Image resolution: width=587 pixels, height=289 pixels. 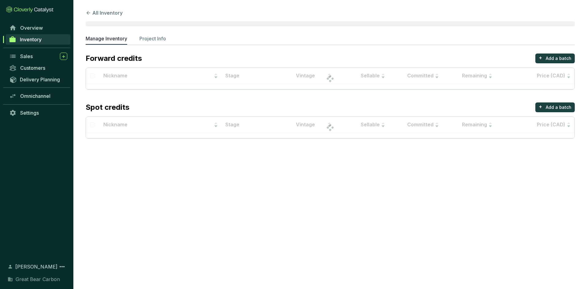 What do you see at coordinates (26, 56) in the screenshot?
I see `span: Sales` at bounding box center [26, 56].